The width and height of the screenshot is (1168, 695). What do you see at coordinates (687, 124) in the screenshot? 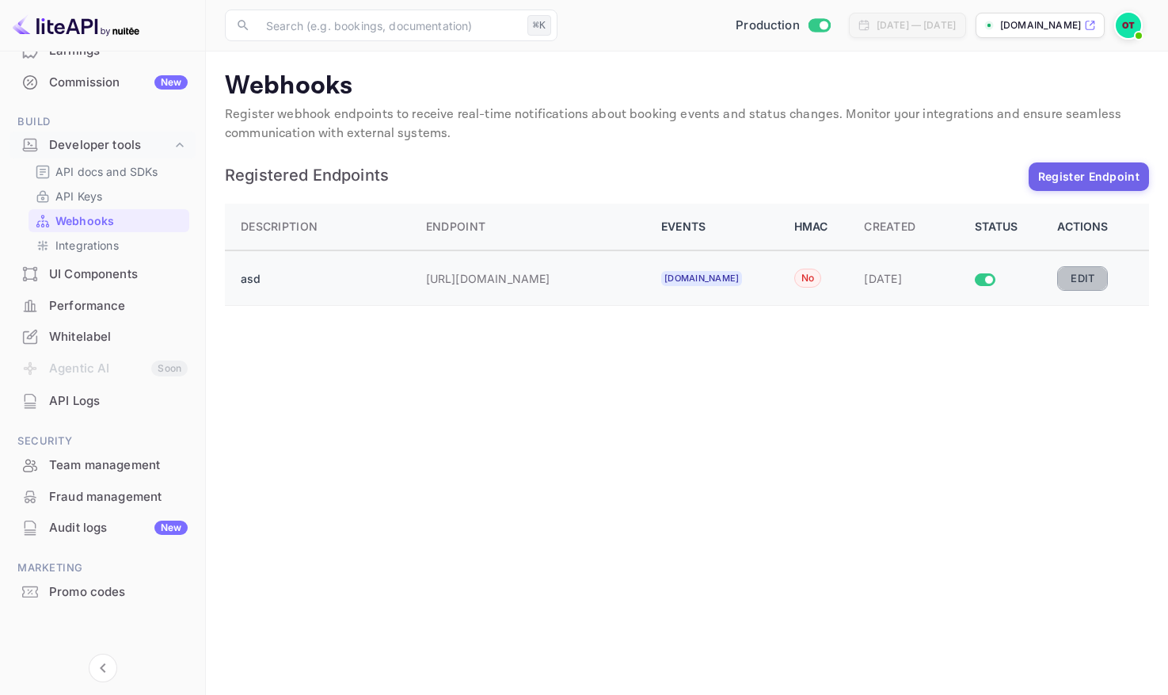
I see `p: Register webhook endpoints to receive real-time notifications about booking events and status cha...` at bounding box center [687, 124].